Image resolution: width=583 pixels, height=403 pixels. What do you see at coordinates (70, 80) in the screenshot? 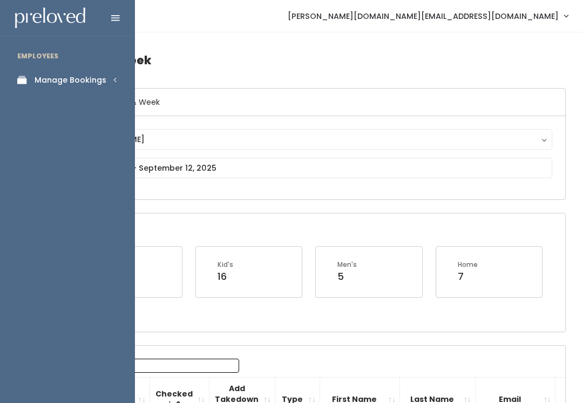
I see `div: Manage Bookings` at bounding box center [70, 80].